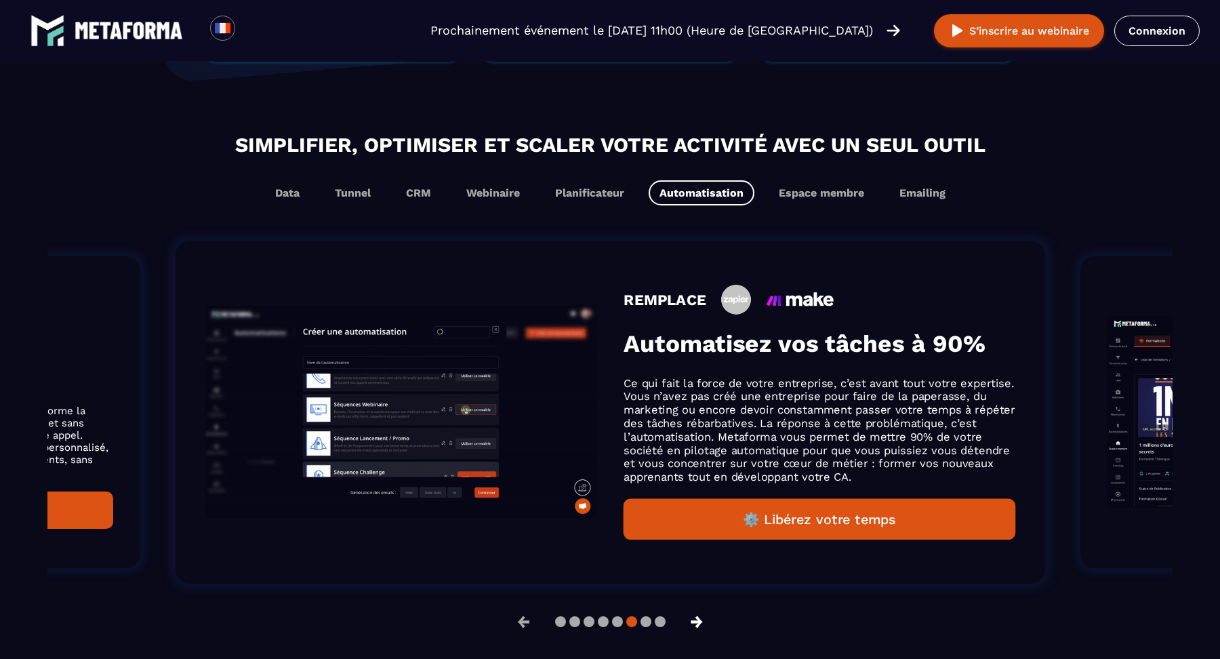  I want to click on div: Search for option, so click(251, 31).